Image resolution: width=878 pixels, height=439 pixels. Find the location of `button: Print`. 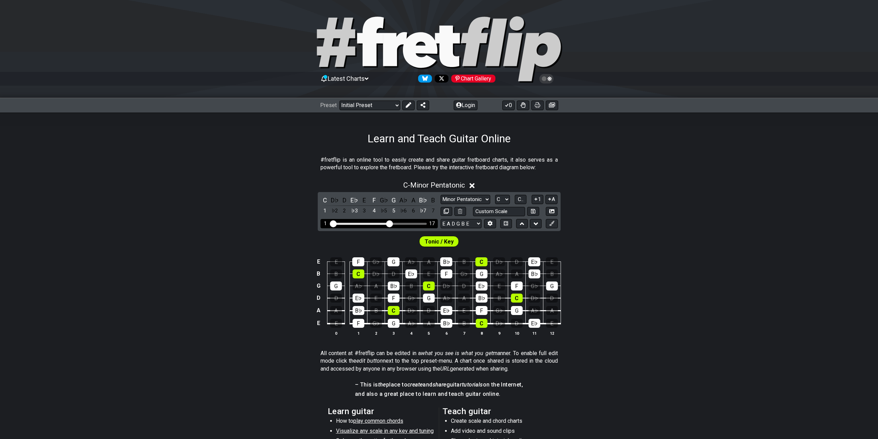

button: Print is located at coordinates (538, 105).